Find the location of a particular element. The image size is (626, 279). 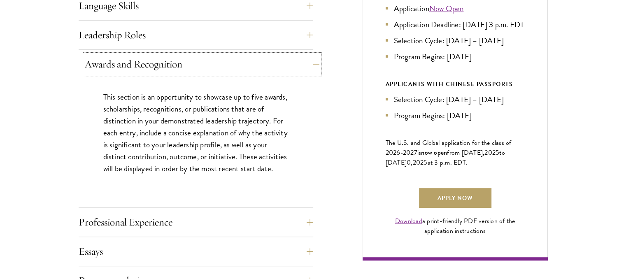

span: at 3 p.m. EDT. is located at coordinates (448, 163).